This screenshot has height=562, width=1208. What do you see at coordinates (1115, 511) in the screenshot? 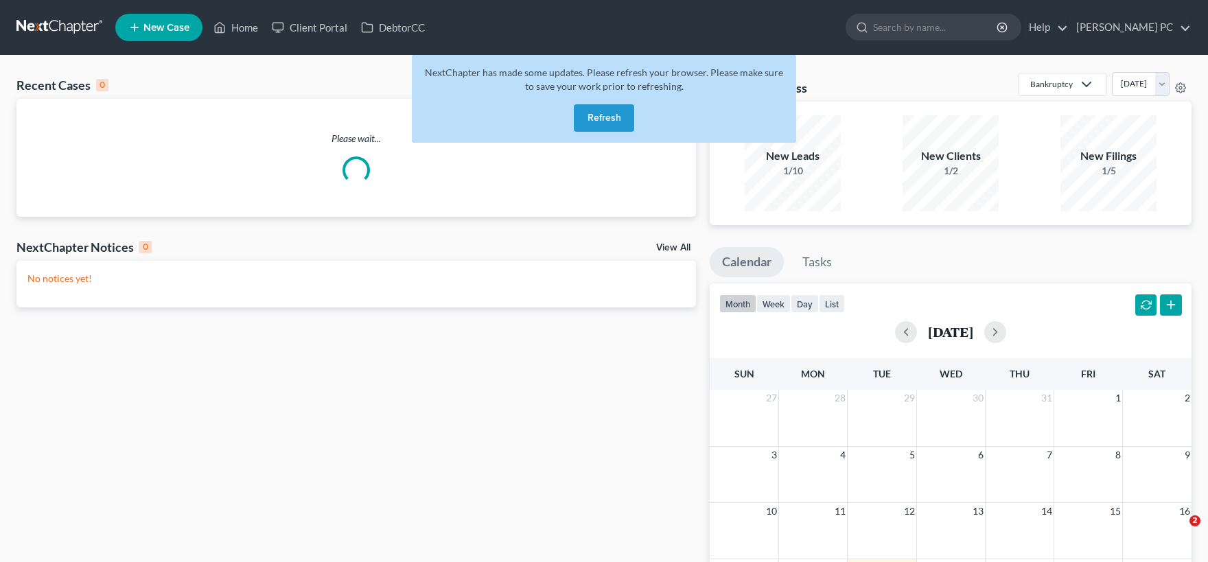
I see `span: 15` at bounding box center [1115, 511].